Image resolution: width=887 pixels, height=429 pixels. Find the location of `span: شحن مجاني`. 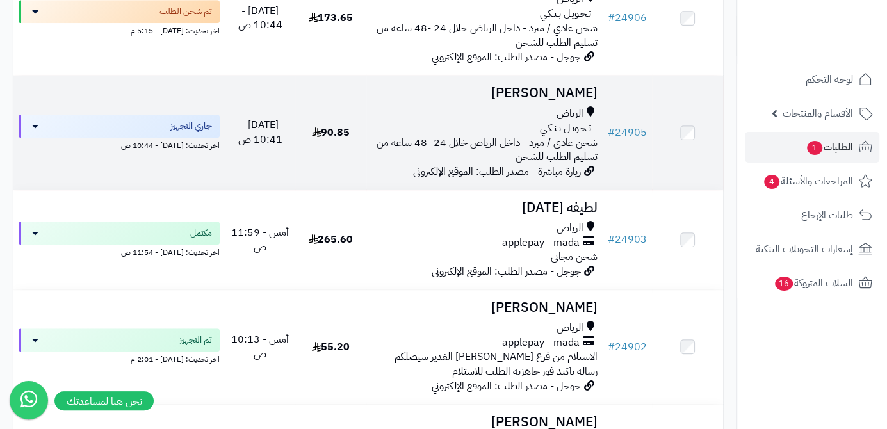

span: شحن مجاني is located at coordinates (574, 257).